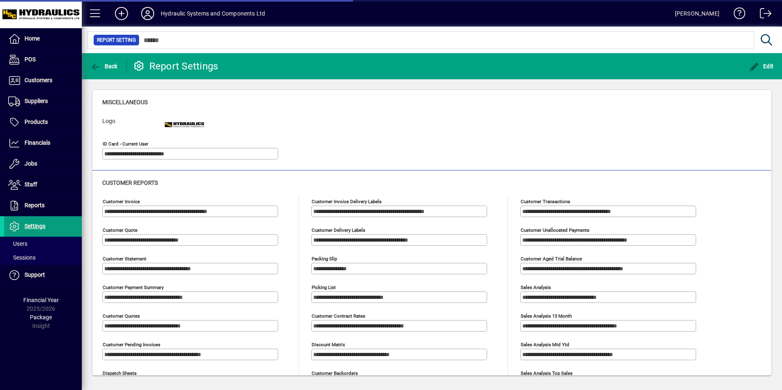 Image resolution: width=782 pixels, height=390 pixels. I want to click on span: Users, so click(18, 244).